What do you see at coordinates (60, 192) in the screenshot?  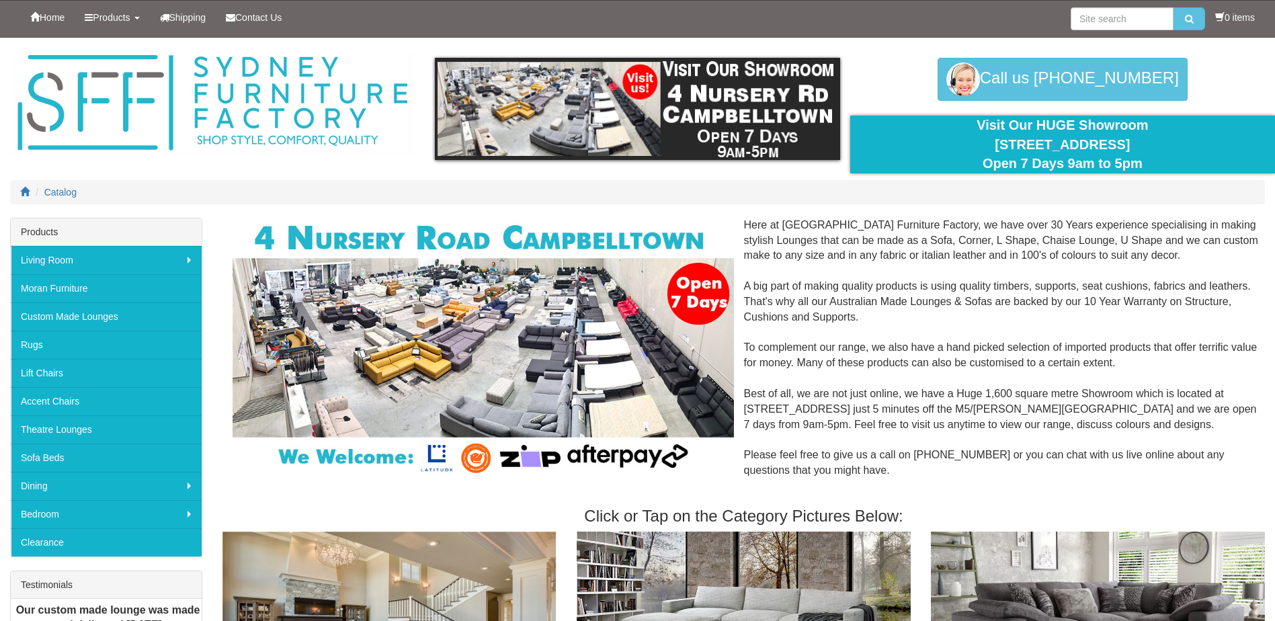 I see `a: Catalog` at bounding box center [60, 192].